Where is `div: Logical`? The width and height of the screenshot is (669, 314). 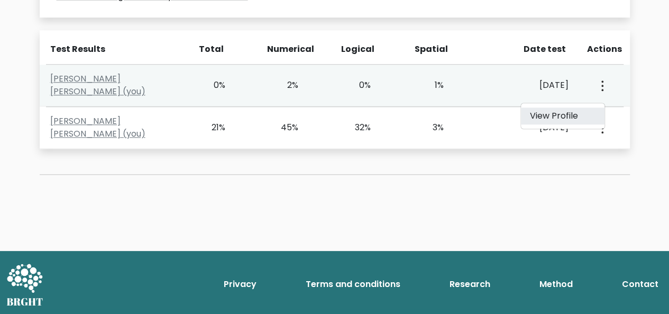
div: Logical is located at coordinates (357, 49).